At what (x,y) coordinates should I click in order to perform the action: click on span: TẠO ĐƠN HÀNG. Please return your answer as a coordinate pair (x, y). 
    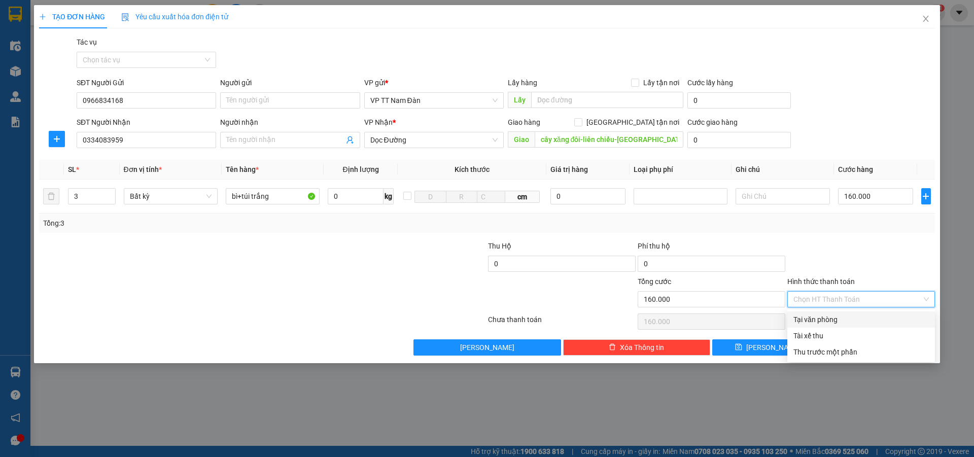
    Looking at the image, I should click on (72, 17).